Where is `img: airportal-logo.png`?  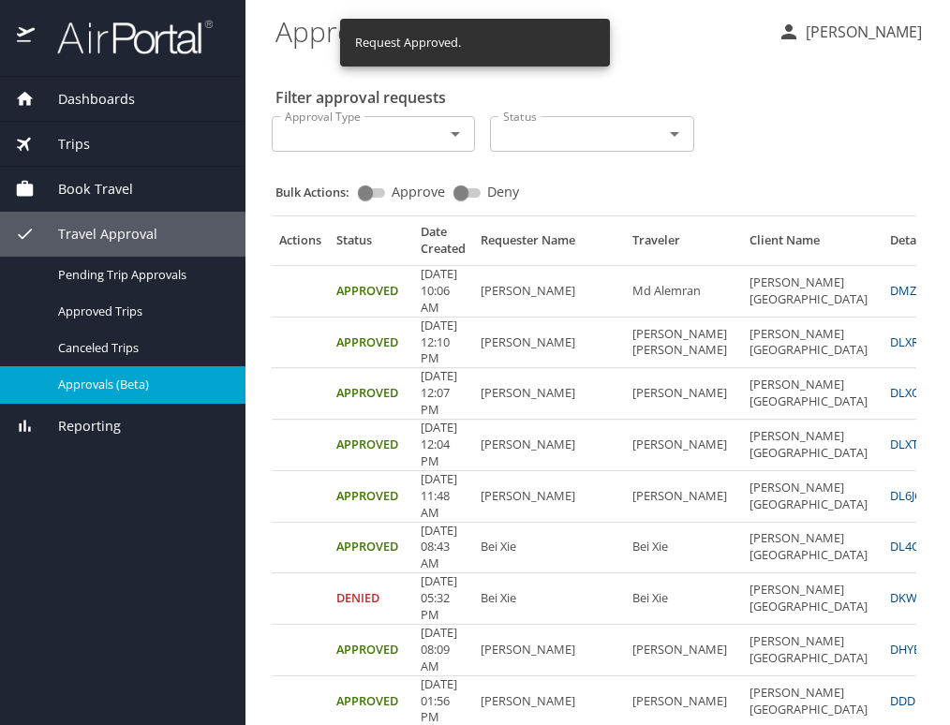 img: airportal-logo.png is located at coordinates (125, 37).